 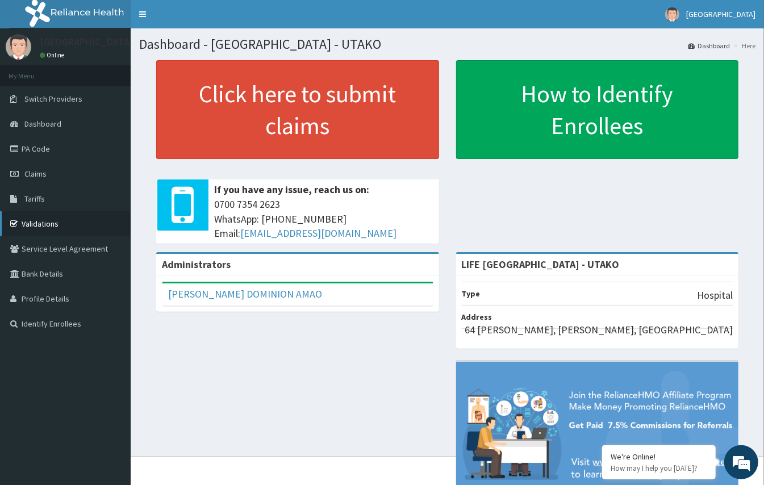 What do you see at coordinates (659, 468) in the screenshot?
I see `p: How may I help you today?` at bounding box center [659, 468].